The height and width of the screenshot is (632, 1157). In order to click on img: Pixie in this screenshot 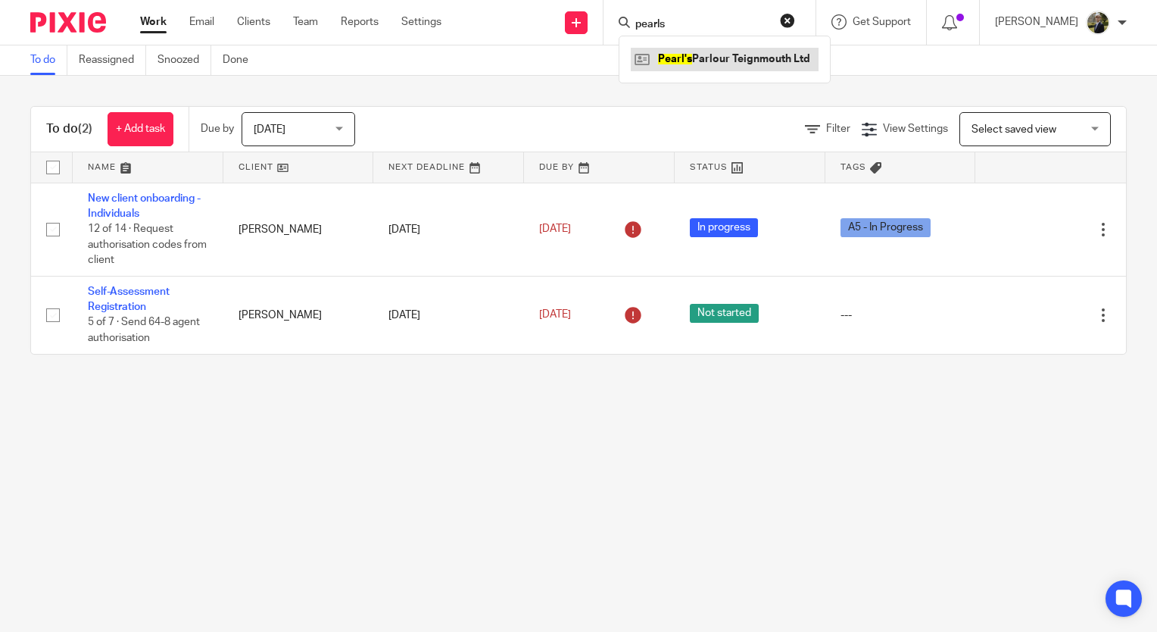, I will do `click(68, 22)`.